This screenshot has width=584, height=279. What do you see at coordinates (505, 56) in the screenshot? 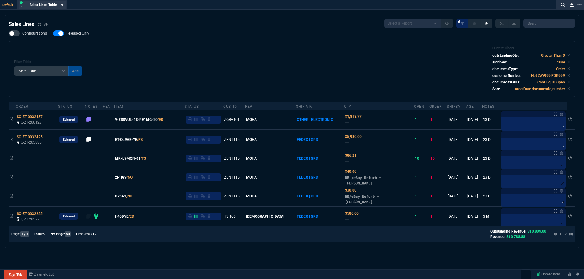
I see `p: outstandingQty:` at bounding box center [505, 56].